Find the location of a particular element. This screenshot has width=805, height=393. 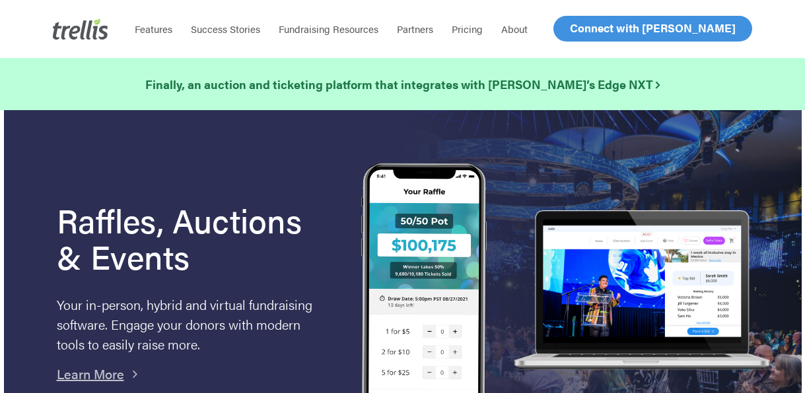

h1: Raffles, Auctions & Events is located at coordinates (193, 238).